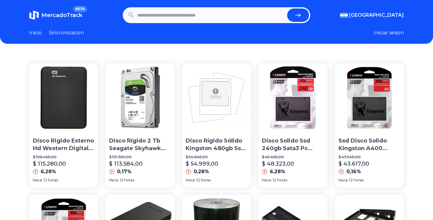 The height and width of the screenshot is (220, 433). What do you see at coordinates (369, 125) in the screenshot?
I see `a: Ssd Disco Solido Kingston A400 240gb Pc Gamer Sata 3Ssd Disco Solido Kingston A400 240gb Pc Gamer...` at bounding box center [369, 125].